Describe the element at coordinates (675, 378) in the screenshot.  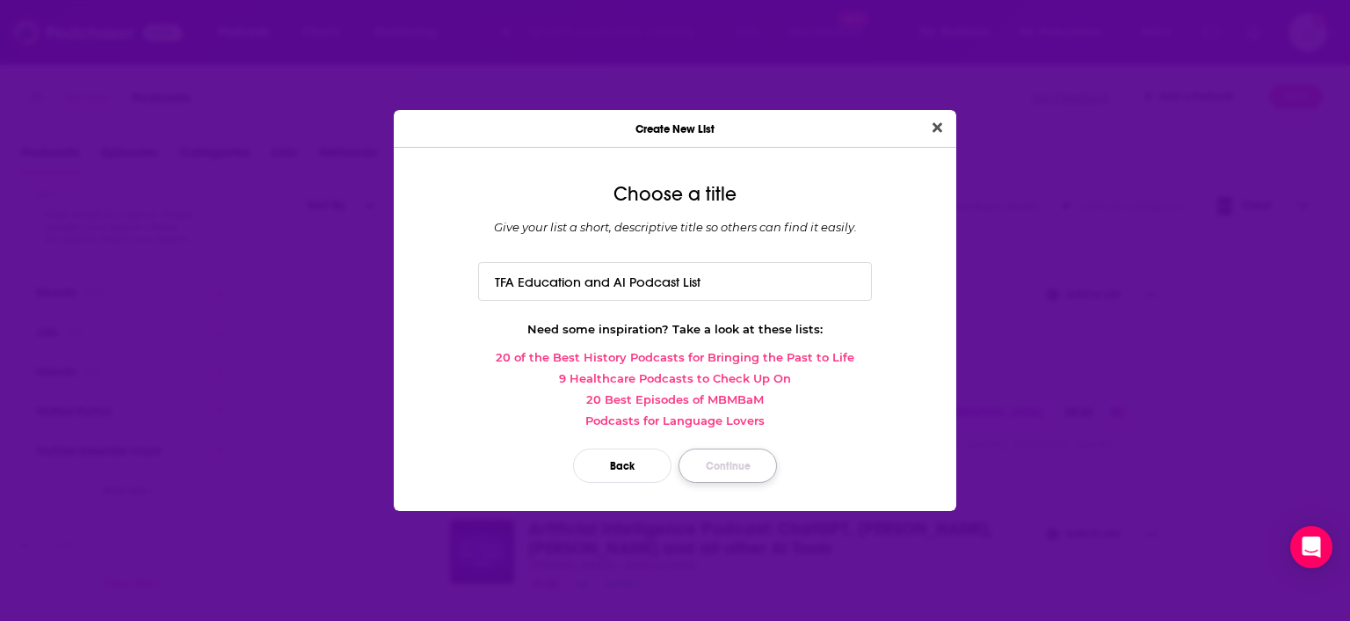
I see `a: 9 Healthcare Podcasts to Check Up On` at that location.